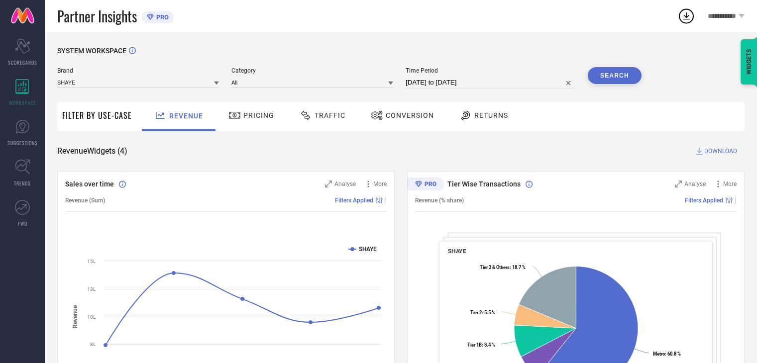 This screenshot has width=757, height=363. I want to click on text: 15L, so click(92, 261).